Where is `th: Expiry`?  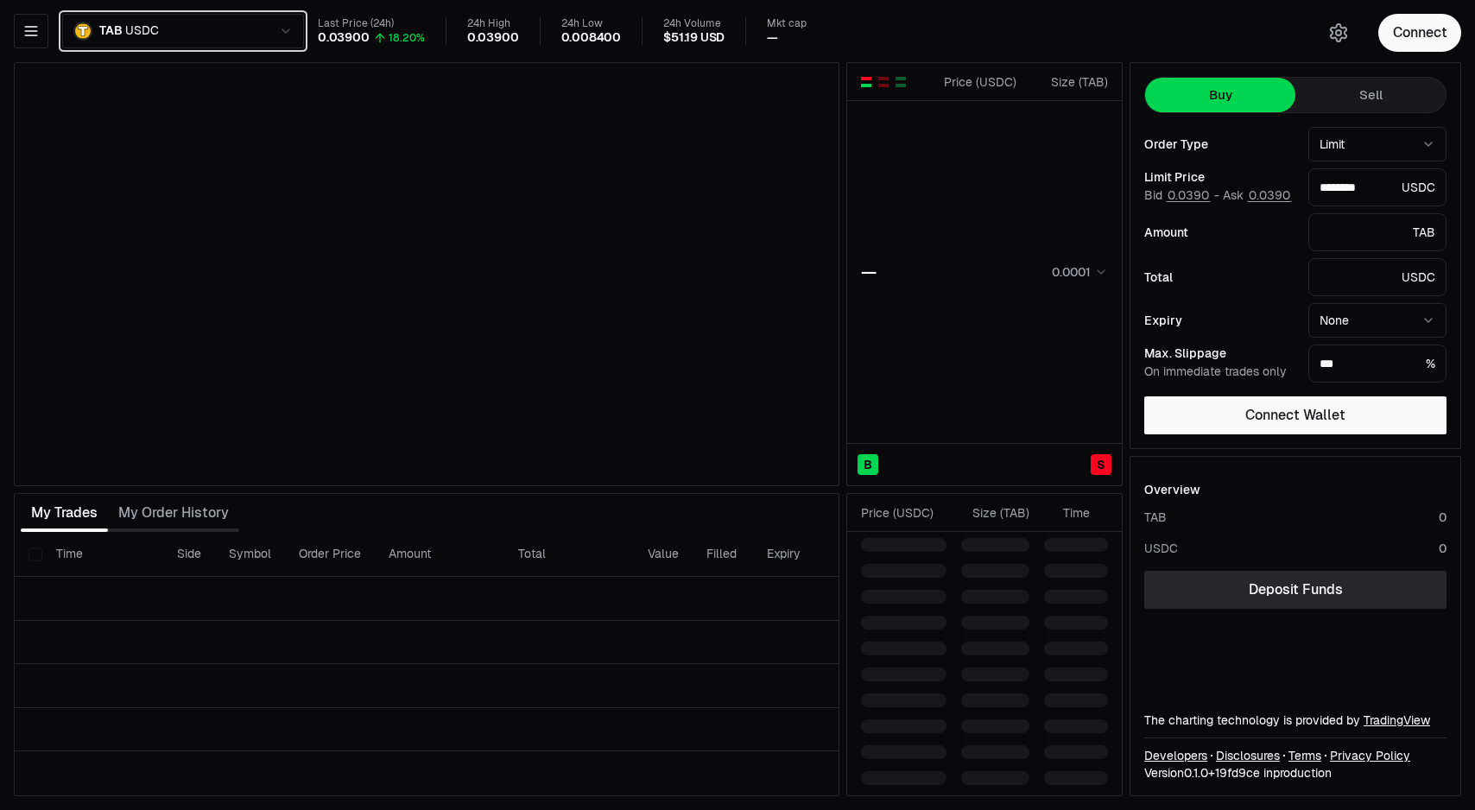
th: Expiry is located at coordinates (811, 554).